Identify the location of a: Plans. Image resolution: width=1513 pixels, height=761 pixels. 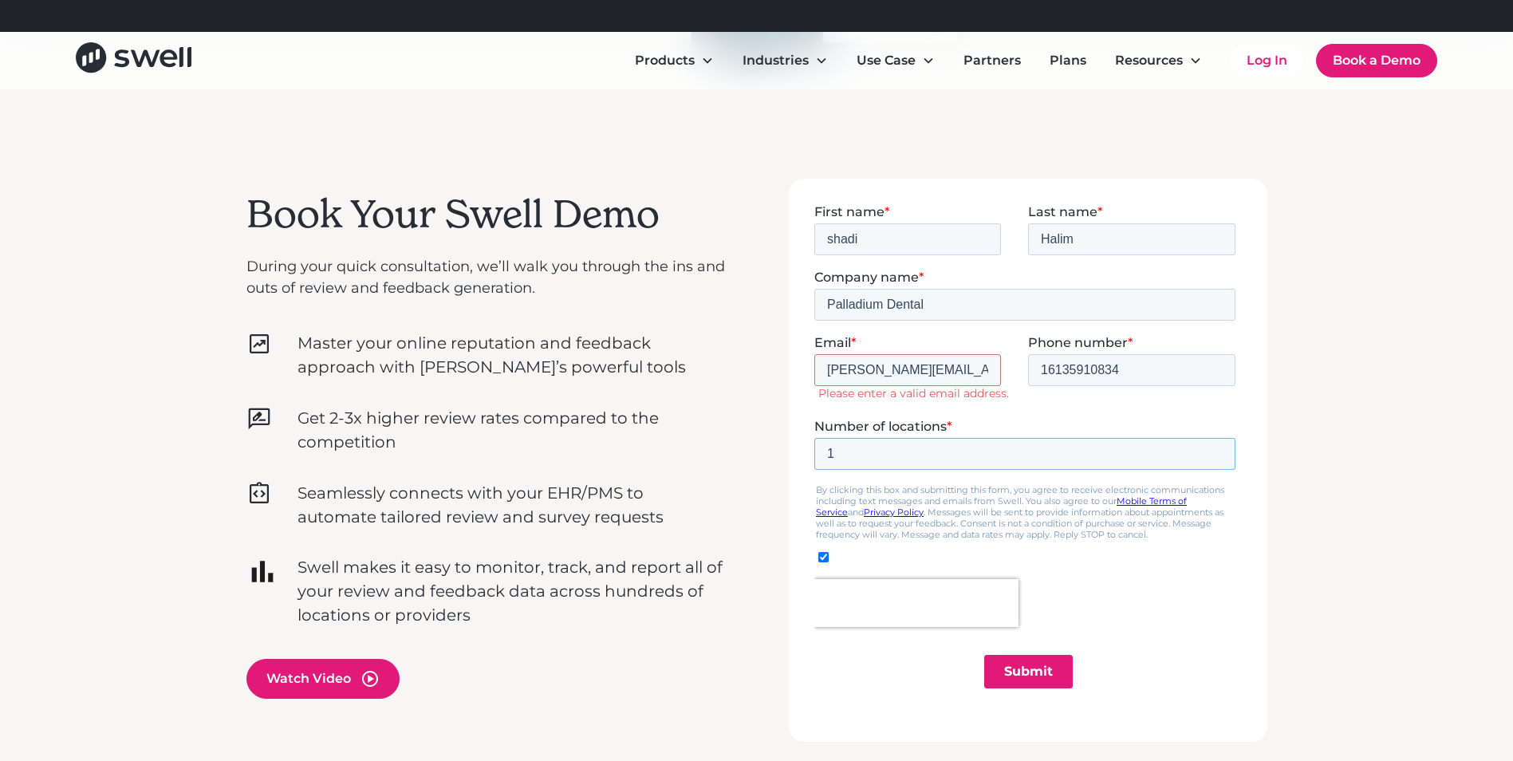
(1068, 61).